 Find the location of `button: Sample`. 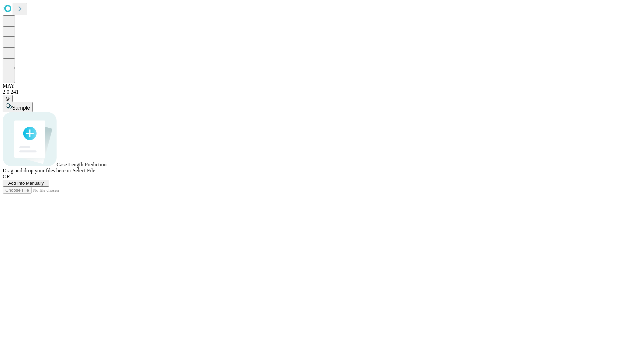

button: Sample is located at coordinates (18, 107).